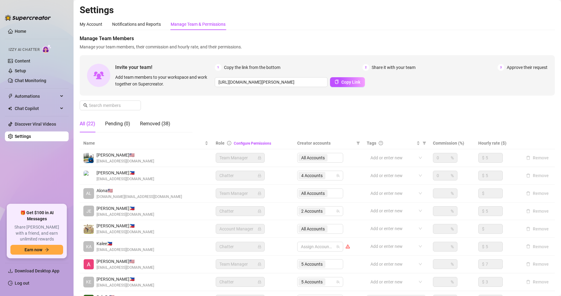  What do you see at coordinates (33, 250) in the screenshot?
I see `span: Earn now` at bounding box center [33, 250].